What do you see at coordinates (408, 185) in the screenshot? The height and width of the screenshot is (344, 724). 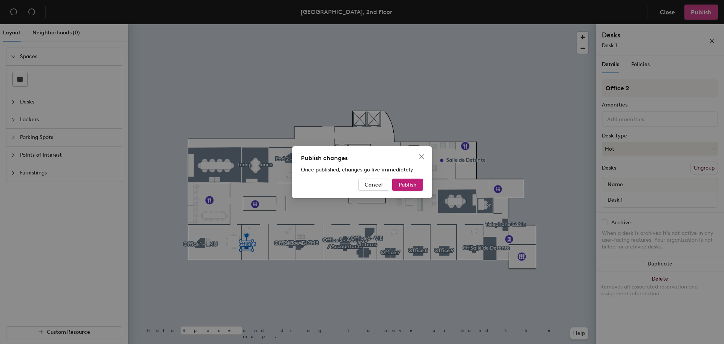 I see `button: Publish` at bounding box center [408, 185].